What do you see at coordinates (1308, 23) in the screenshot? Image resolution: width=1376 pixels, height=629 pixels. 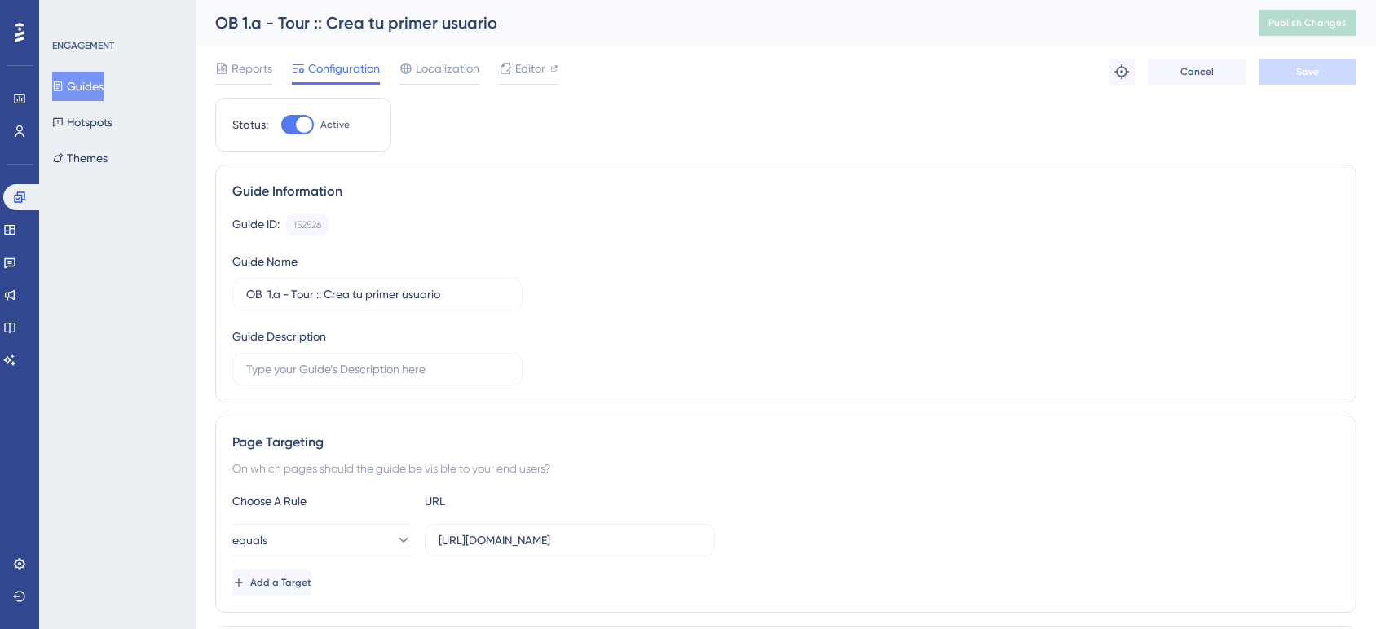 I see `button: Publish Changes` at bounding box center [1308, 23].